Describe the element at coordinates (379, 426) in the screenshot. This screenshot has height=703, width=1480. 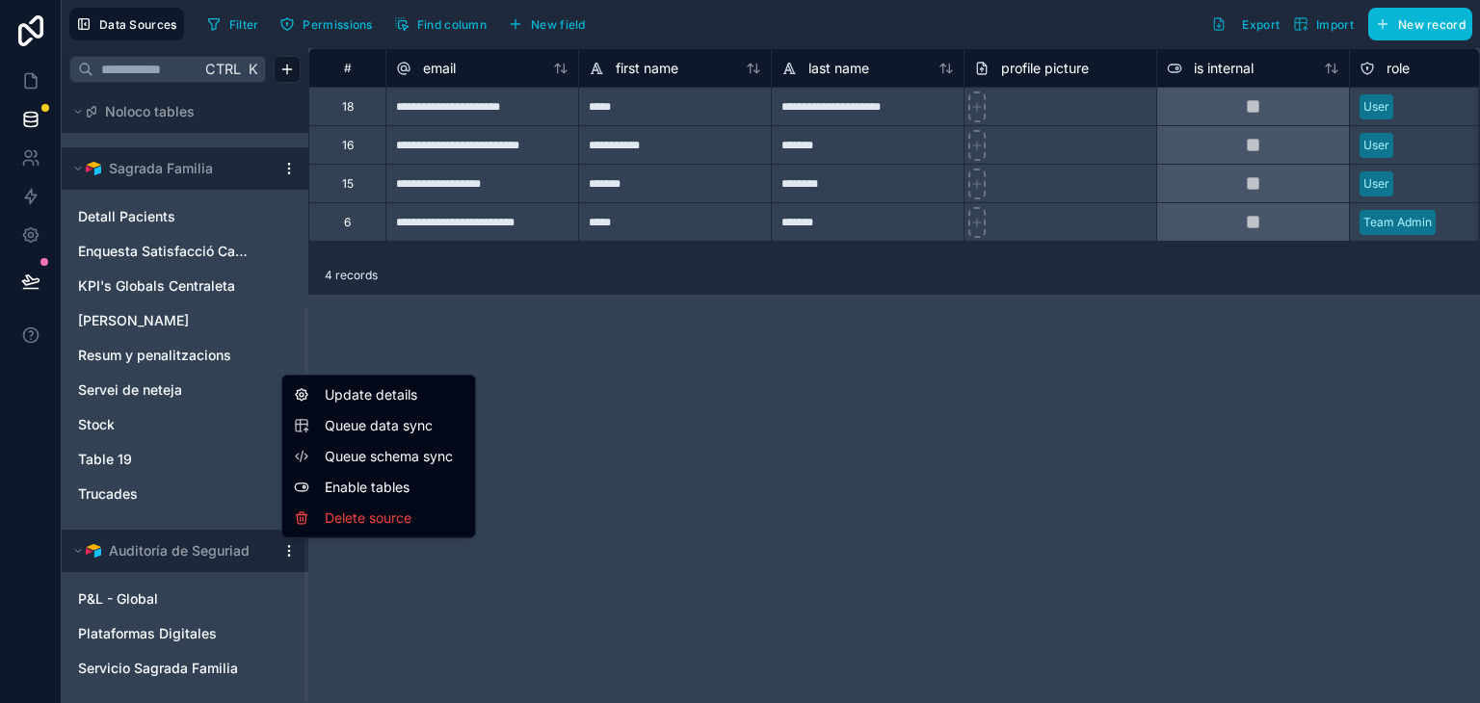
I see `button: Queue data sync` at that location.